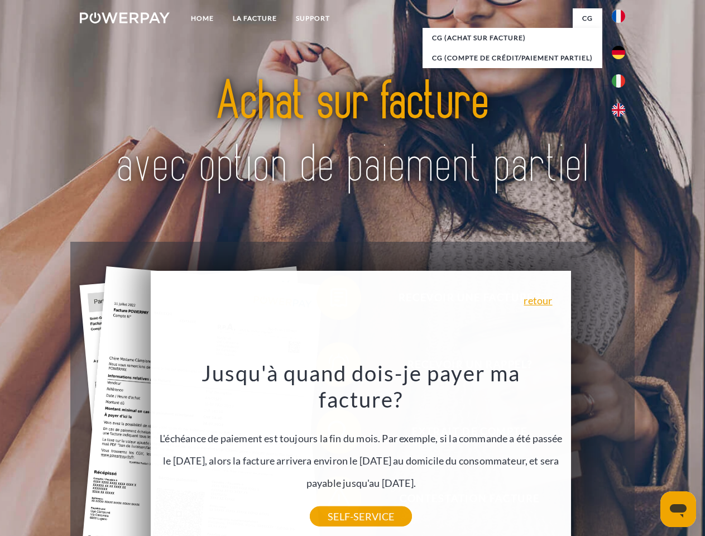 The height and width of the screenshot is (536, 705). What do you see at coordinates (361, 517) in the screenshot?
I see `a: SELF-SERVICE` at bounding box center [361, 517].